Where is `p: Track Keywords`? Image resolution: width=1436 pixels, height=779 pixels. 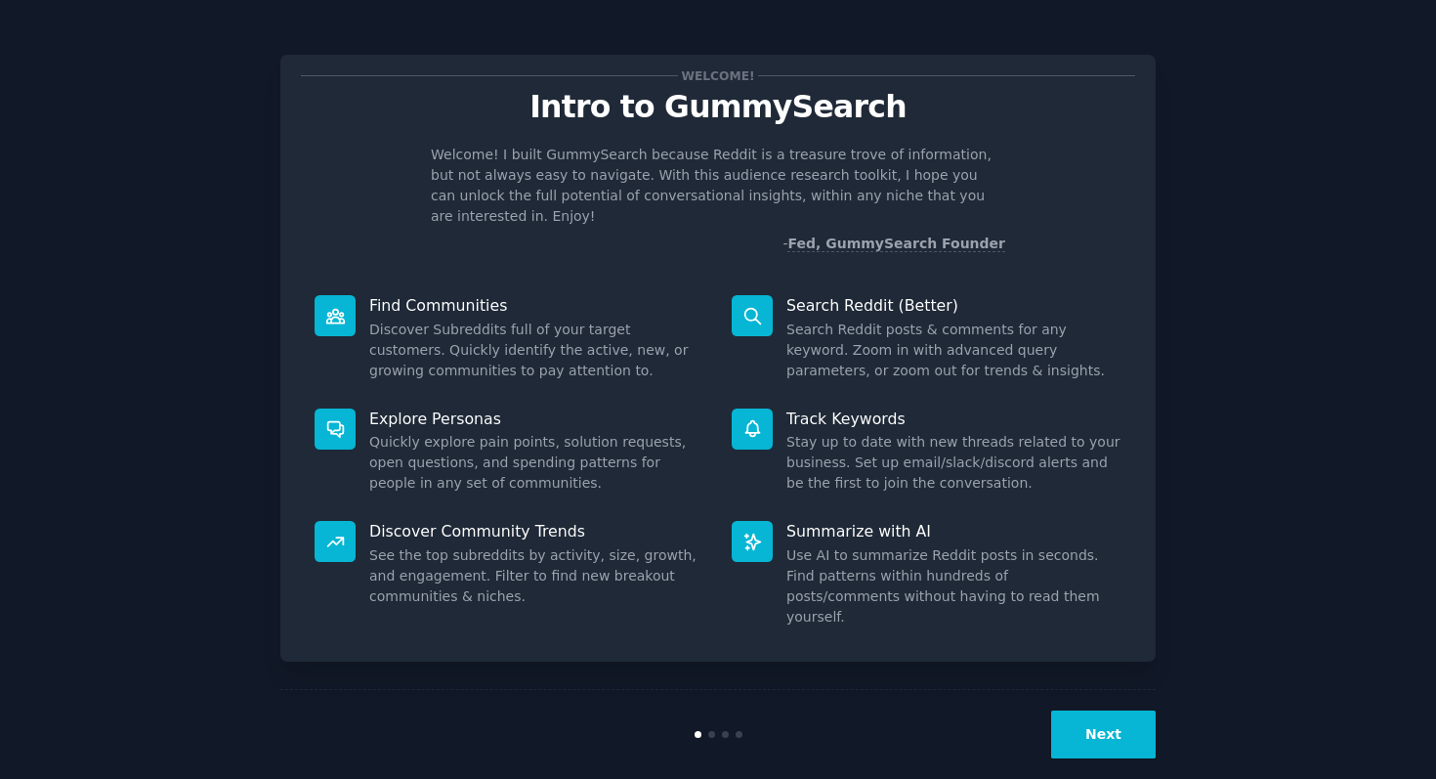 p: Track Keywords is located at coordinates (953, 418).